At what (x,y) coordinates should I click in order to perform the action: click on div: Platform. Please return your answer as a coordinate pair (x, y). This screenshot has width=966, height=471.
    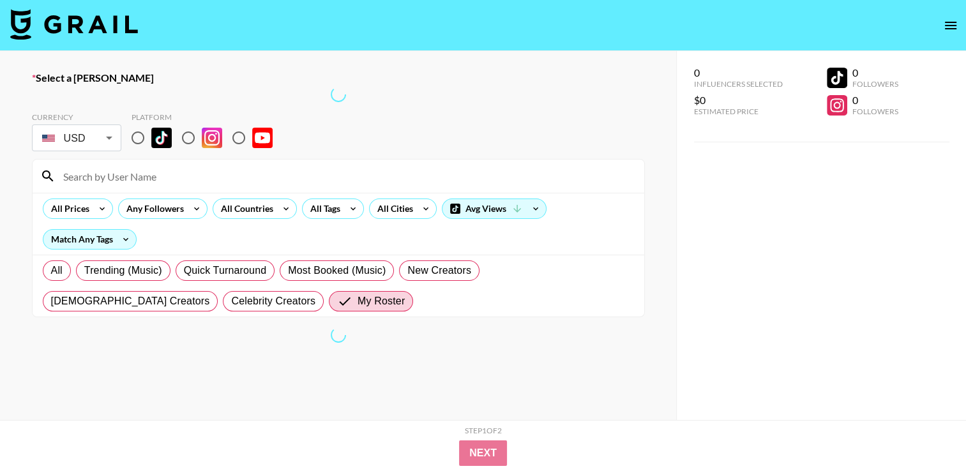
    Looking at the image, I should click on (207, 117).